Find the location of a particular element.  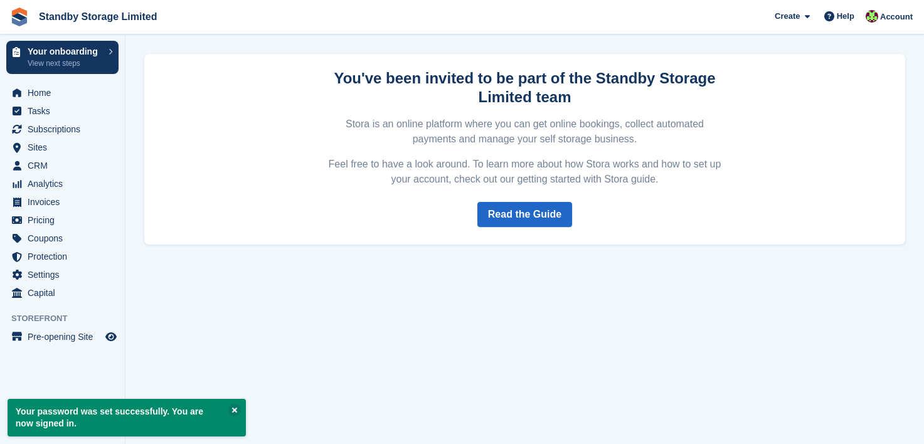

a: Your onboarding View next steps is located at coordinates (62, 57).